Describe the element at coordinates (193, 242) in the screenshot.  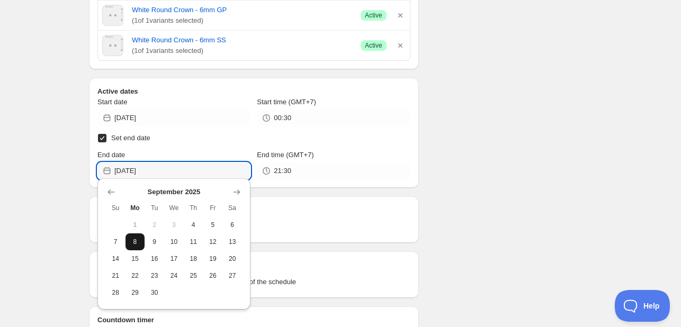
I see `span: 11` at that location.